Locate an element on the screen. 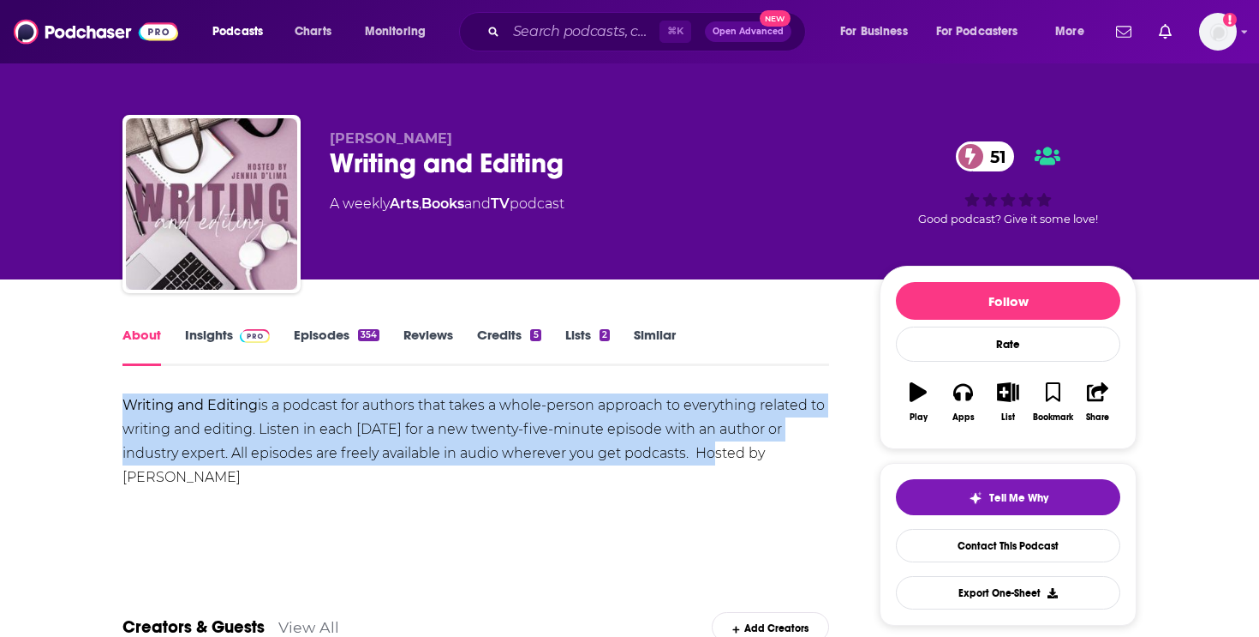 The height and width of the screenshot is (637, 1259). button: Bookmark is located at coordinates (1053, 402).